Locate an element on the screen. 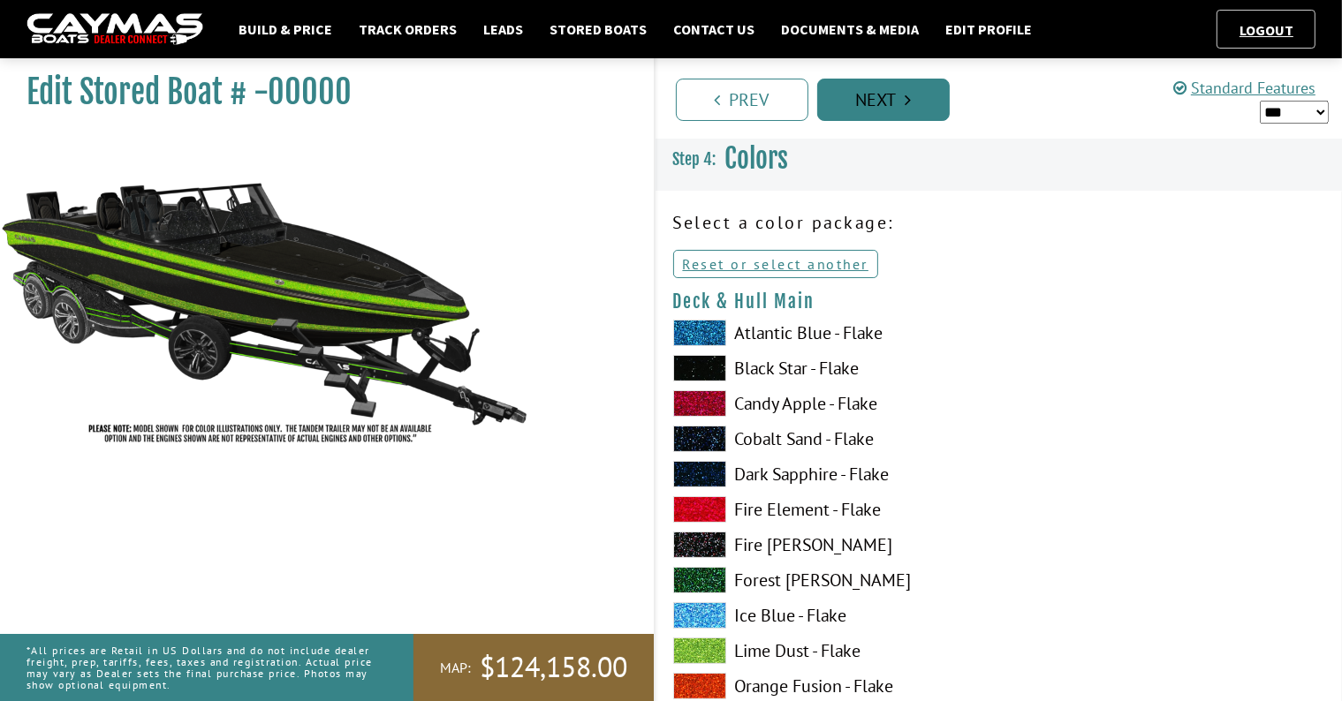  a: Edit Profile is located at coordinates (988, 29).